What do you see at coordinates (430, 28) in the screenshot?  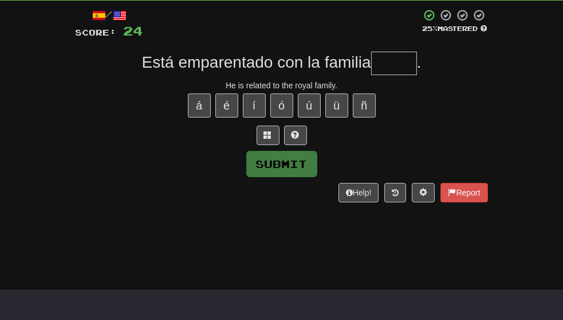 I see `span: 25 %` at bounding box center [430, 28].